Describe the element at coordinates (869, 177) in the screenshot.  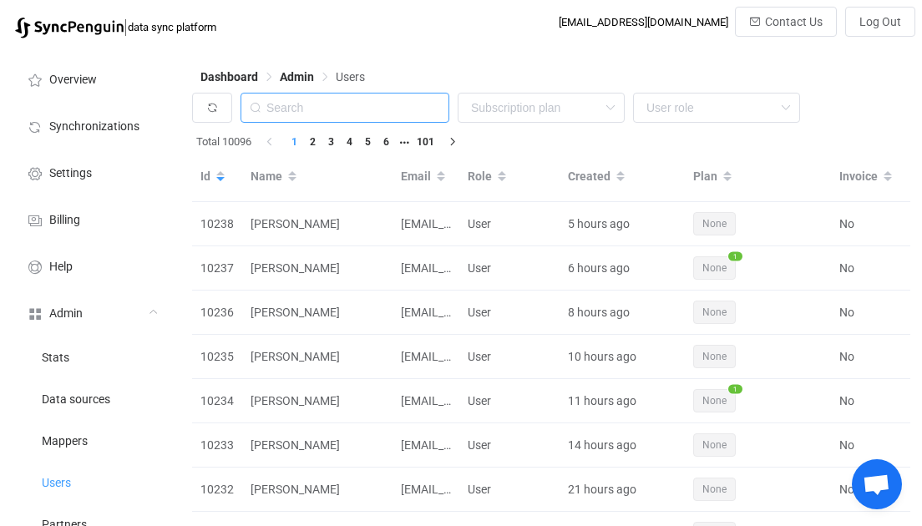
I see `div: Invoice` at that location.